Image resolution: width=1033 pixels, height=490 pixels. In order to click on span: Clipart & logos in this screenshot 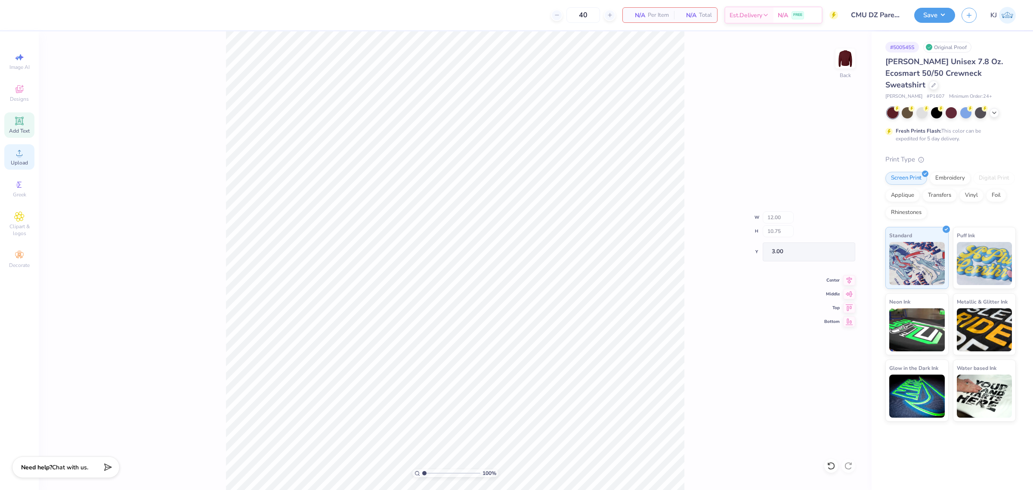, I will do `click(19, 230)`.